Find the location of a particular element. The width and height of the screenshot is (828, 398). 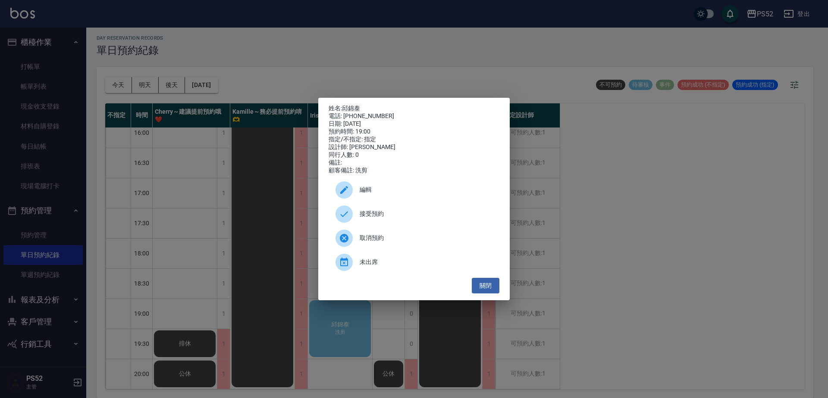

div: 同行人數: 0 is located at coordinates (414, 155).